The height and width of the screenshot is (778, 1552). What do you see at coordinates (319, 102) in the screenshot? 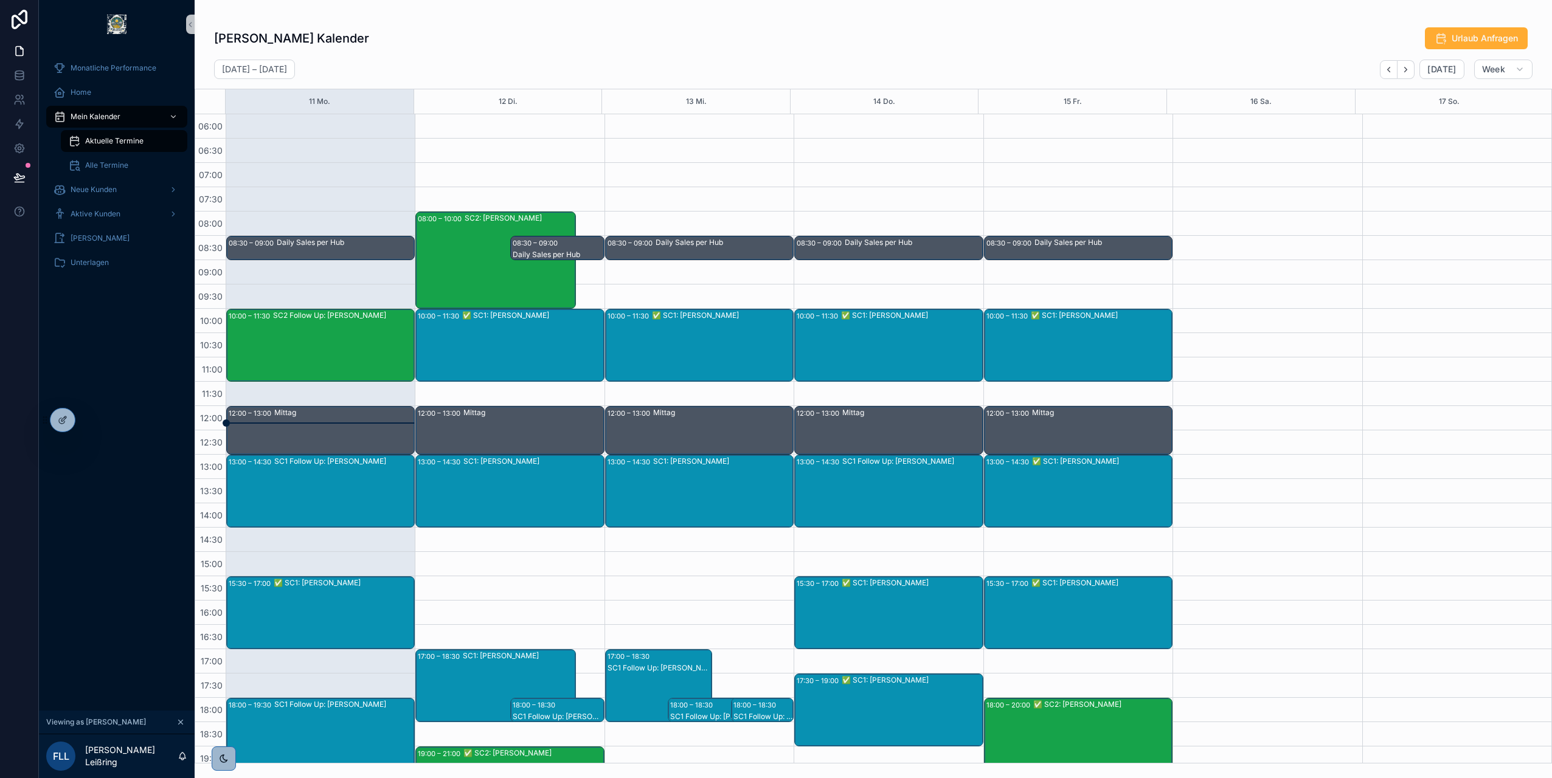
I see `button: 11 Mo.` at bounding box center [319, 102].